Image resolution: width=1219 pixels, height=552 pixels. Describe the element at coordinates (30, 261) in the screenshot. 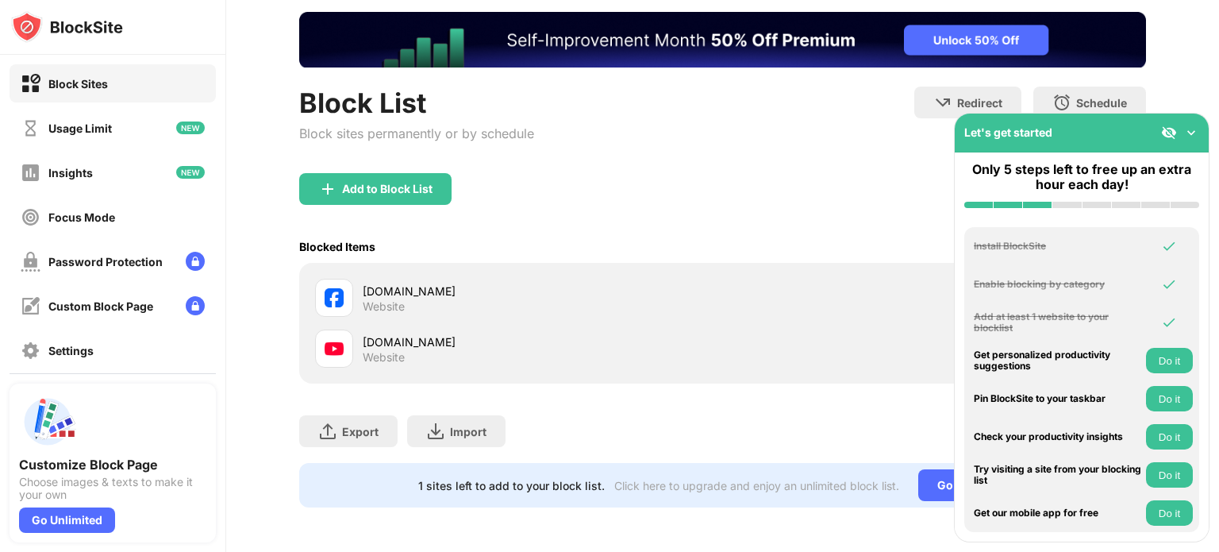

I see `img: password-protection-off.svg` at that location.